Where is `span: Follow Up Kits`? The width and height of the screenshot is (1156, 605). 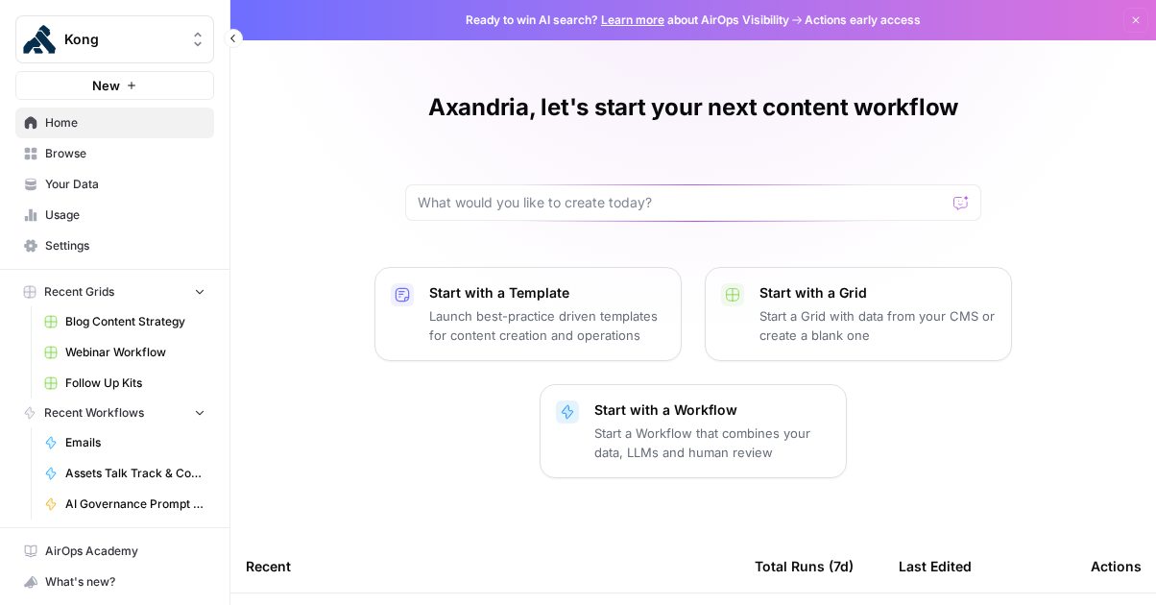
span: Follow Up Kits is located at coordinates (135, 383).